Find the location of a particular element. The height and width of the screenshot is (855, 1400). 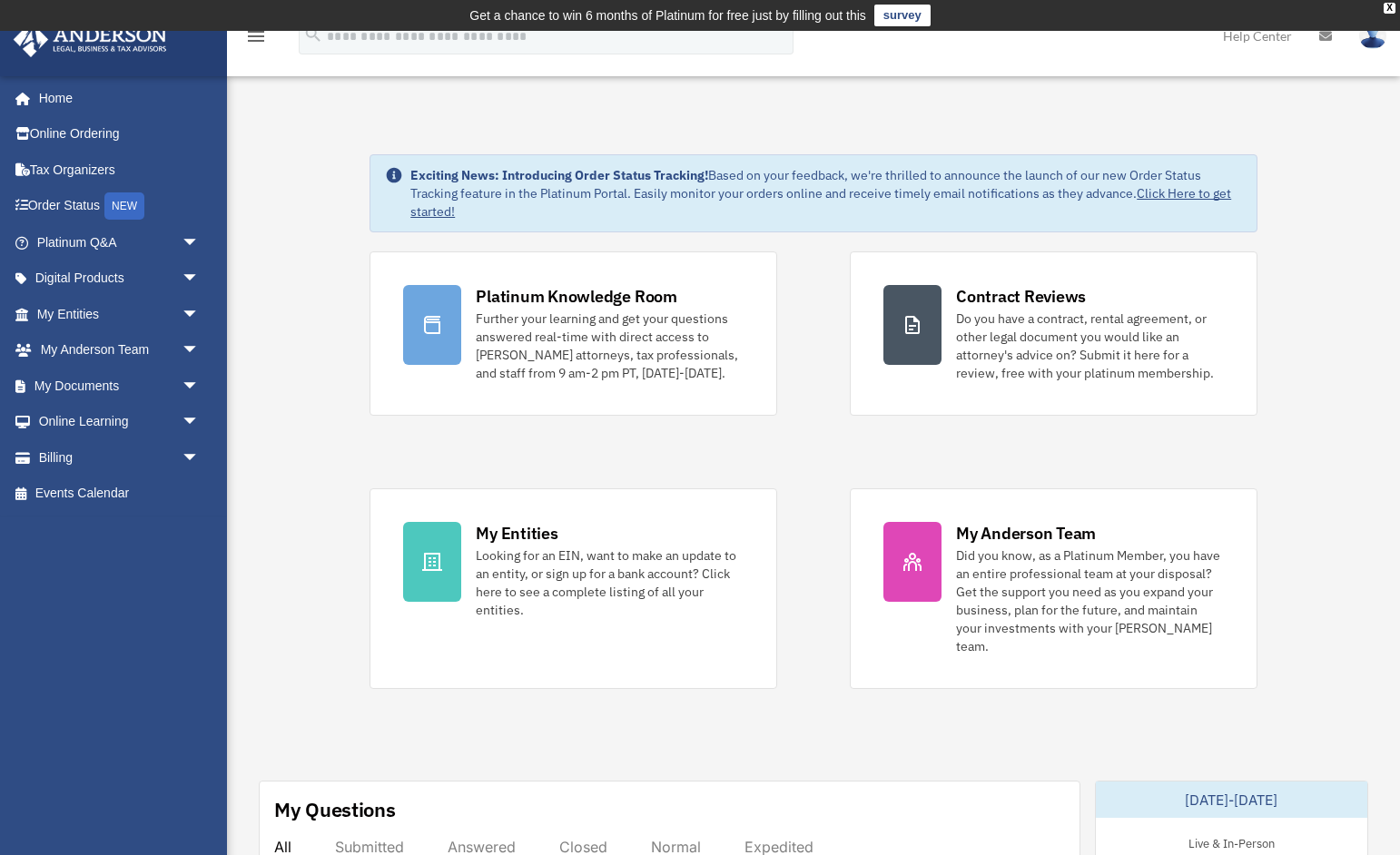

div: Get a chance to win 6 months of Platinum for free just by filling out this is located at coordinates (667, 15).